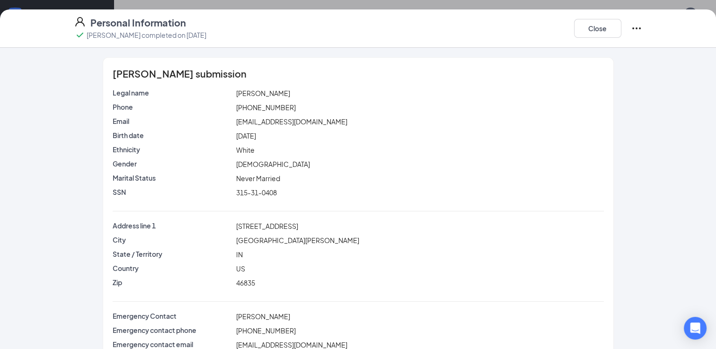 The image size is (716, 349). Describe the element at coordinates (173, 192) in the screenshot. I see `p: SSN` at that location.